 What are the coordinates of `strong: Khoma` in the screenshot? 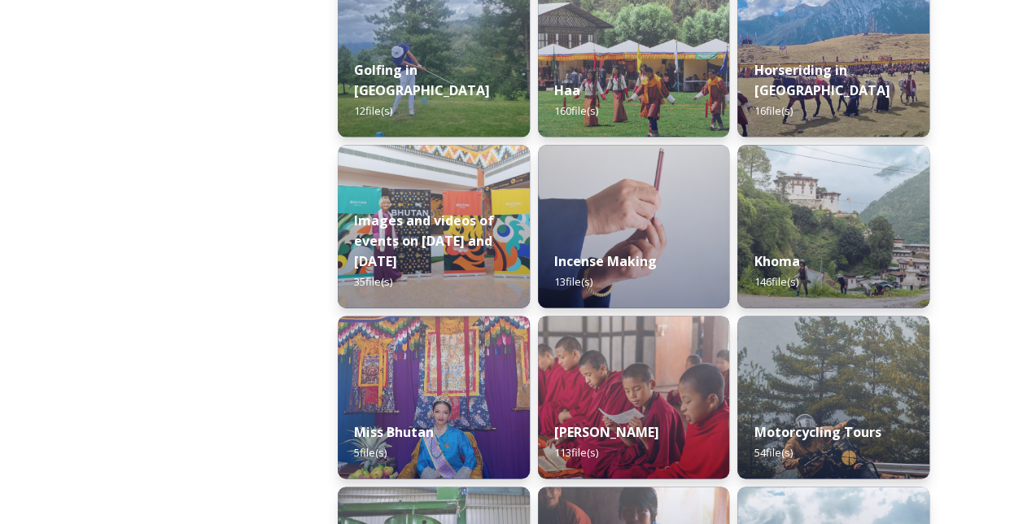 It's located at (777, 261).